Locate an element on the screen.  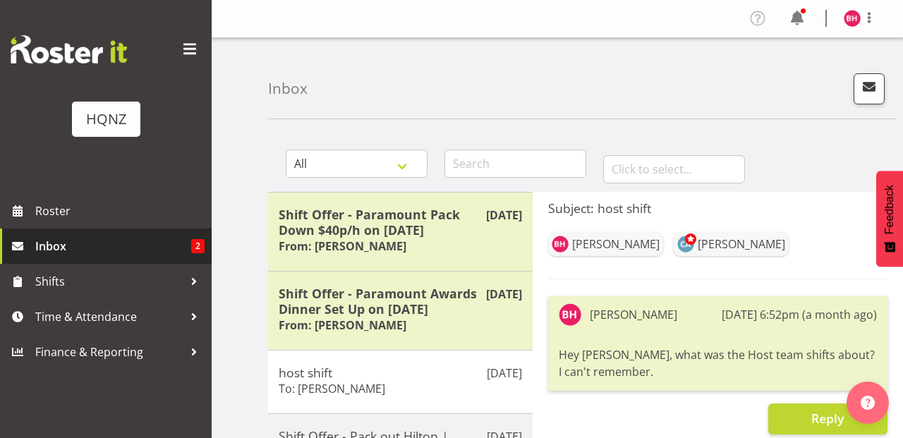
button: Reply is located at coordinates (828, 419).